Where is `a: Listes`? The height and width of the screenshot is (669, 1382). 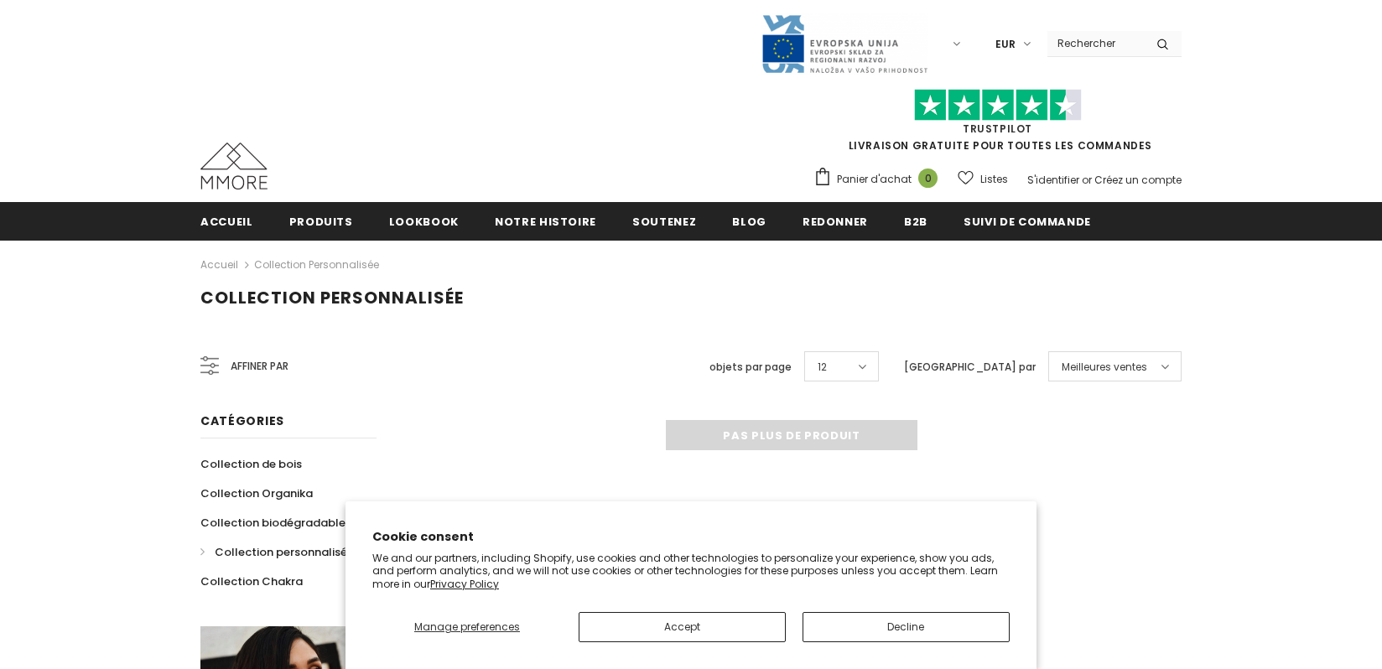 a: Listes is located at coordinates (983, 179).